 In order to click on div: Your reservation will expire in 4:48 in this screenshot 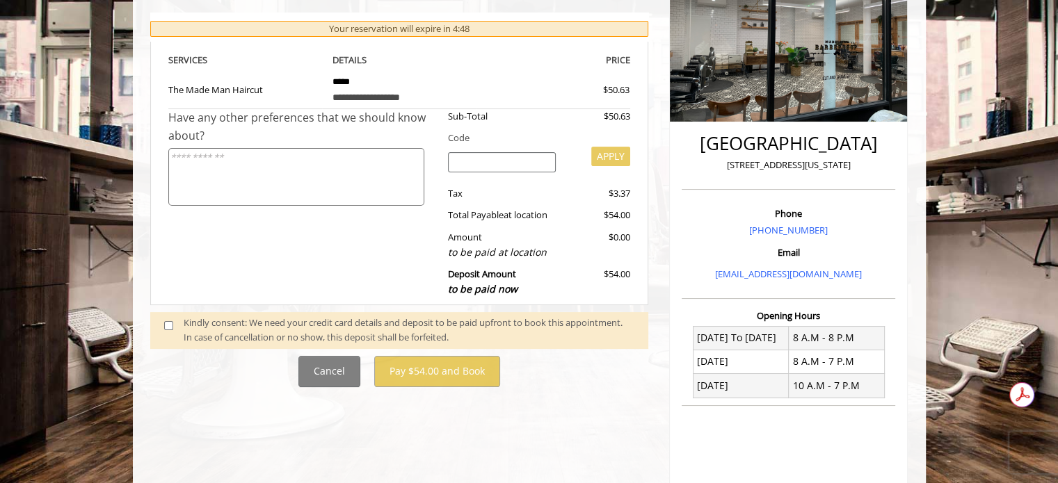, I will do `click(399, 29)`.